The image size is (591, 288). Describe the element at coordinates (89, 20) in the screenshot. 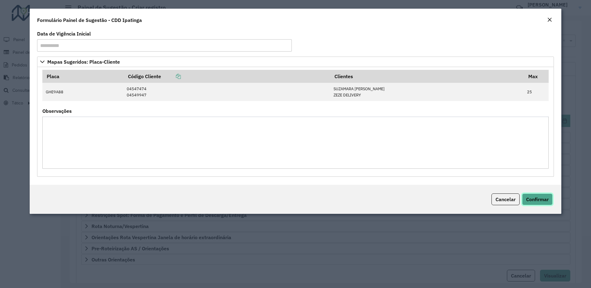

I see `h4: Formulário Painel de Sugestão - CDD Ipatinga` at that location.